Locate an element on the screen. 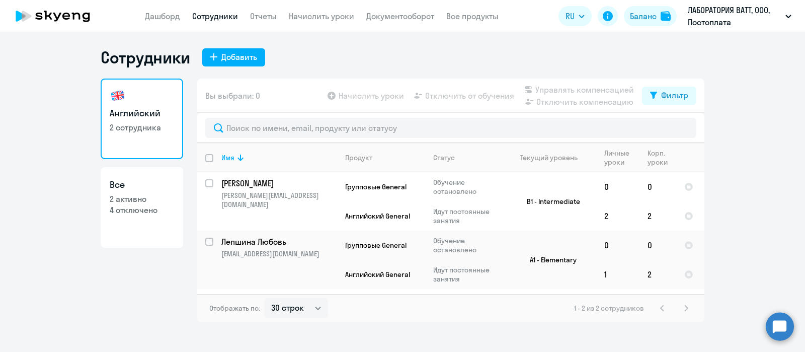  div: Продукт is located at coordinates (359, 158).